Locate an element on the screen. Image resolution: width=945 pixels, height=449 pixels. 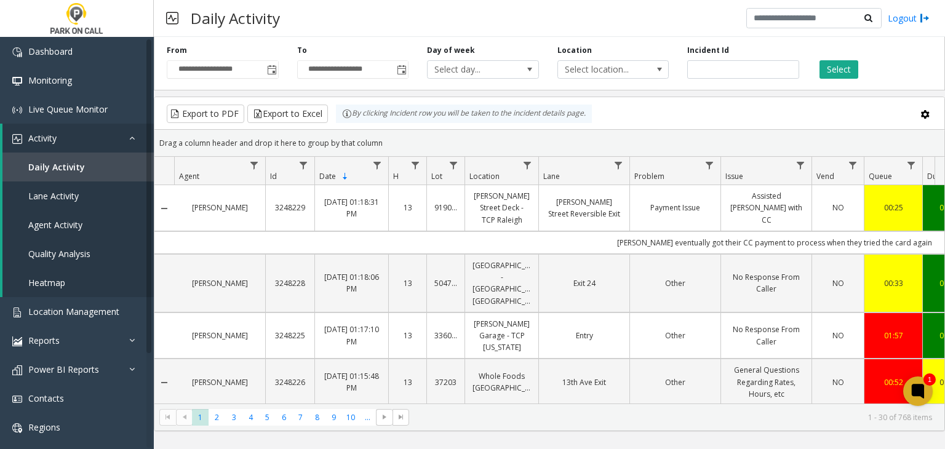
a: Entry is located at coordinates (584, 335).